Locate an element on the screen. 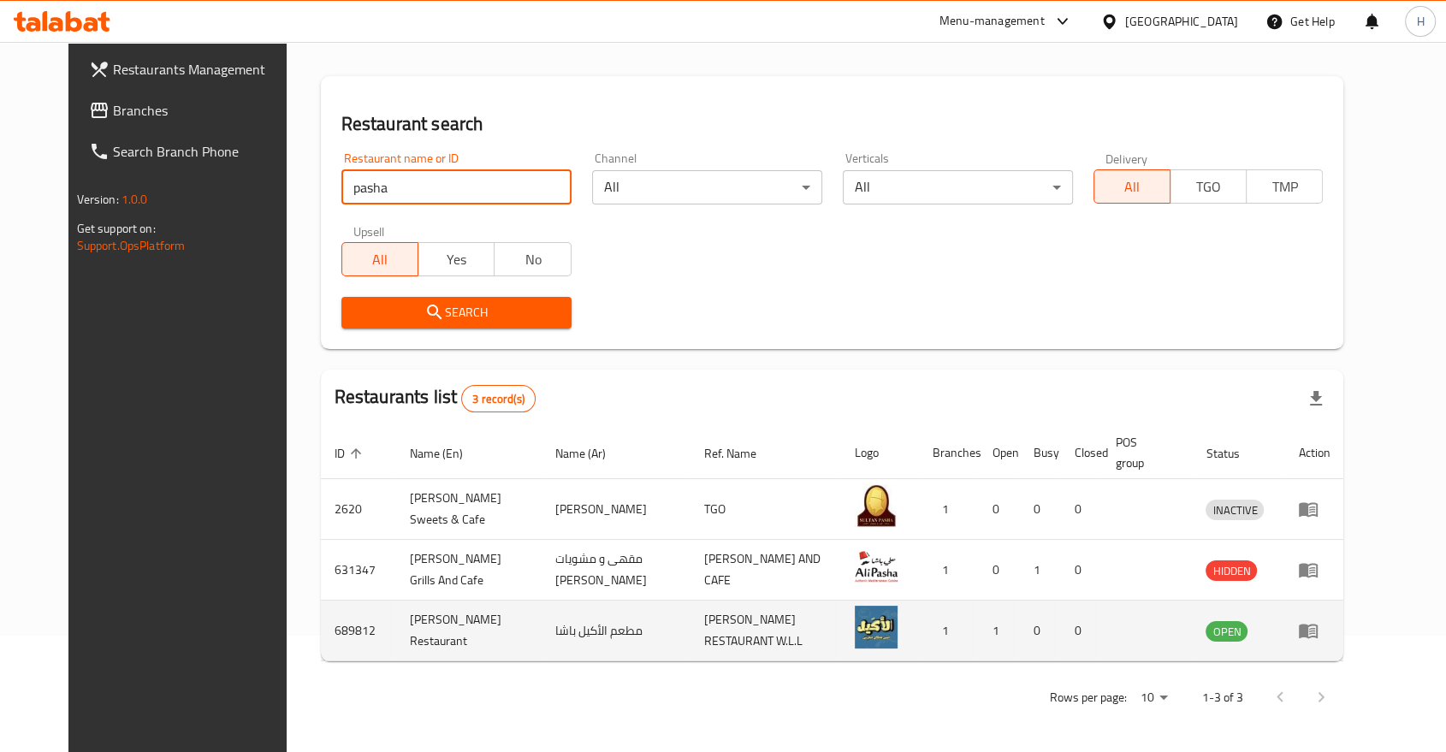  label: Upsell is located at coordinates (369, 231).